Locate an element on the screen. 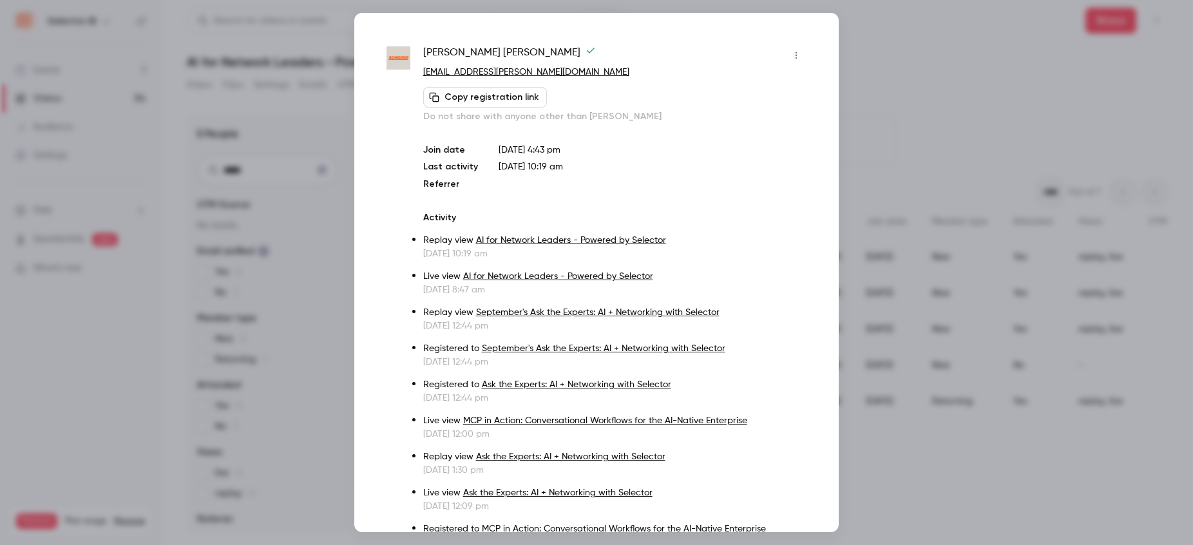 This screenshot has height=545, width=1193. p: Join date is located at coordinates (450, 150).